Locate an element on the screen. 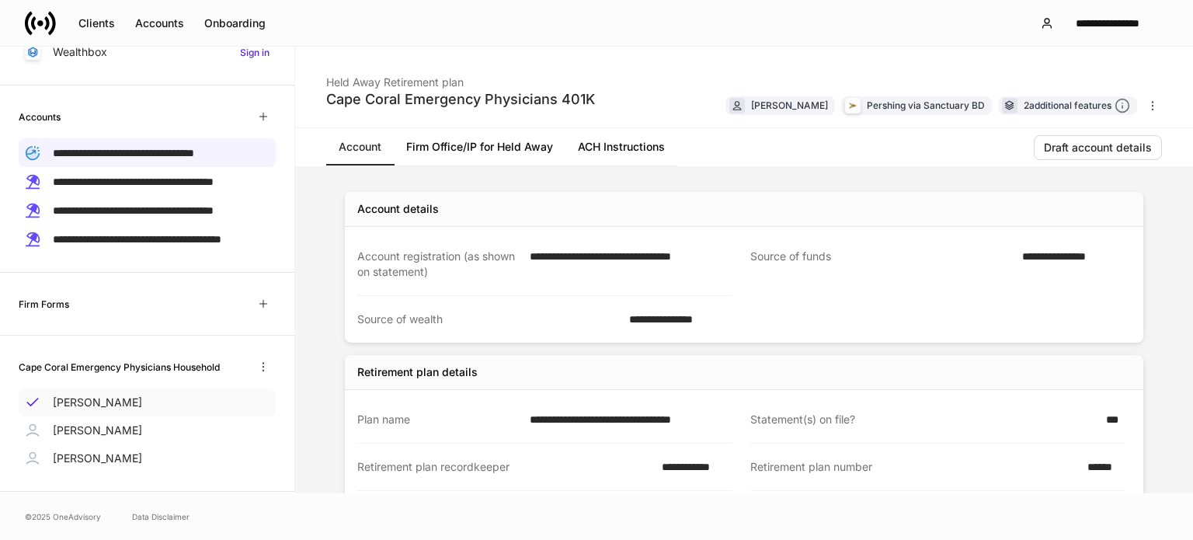  div: Held Away Retirement plan is located at coordinates (460, 78).